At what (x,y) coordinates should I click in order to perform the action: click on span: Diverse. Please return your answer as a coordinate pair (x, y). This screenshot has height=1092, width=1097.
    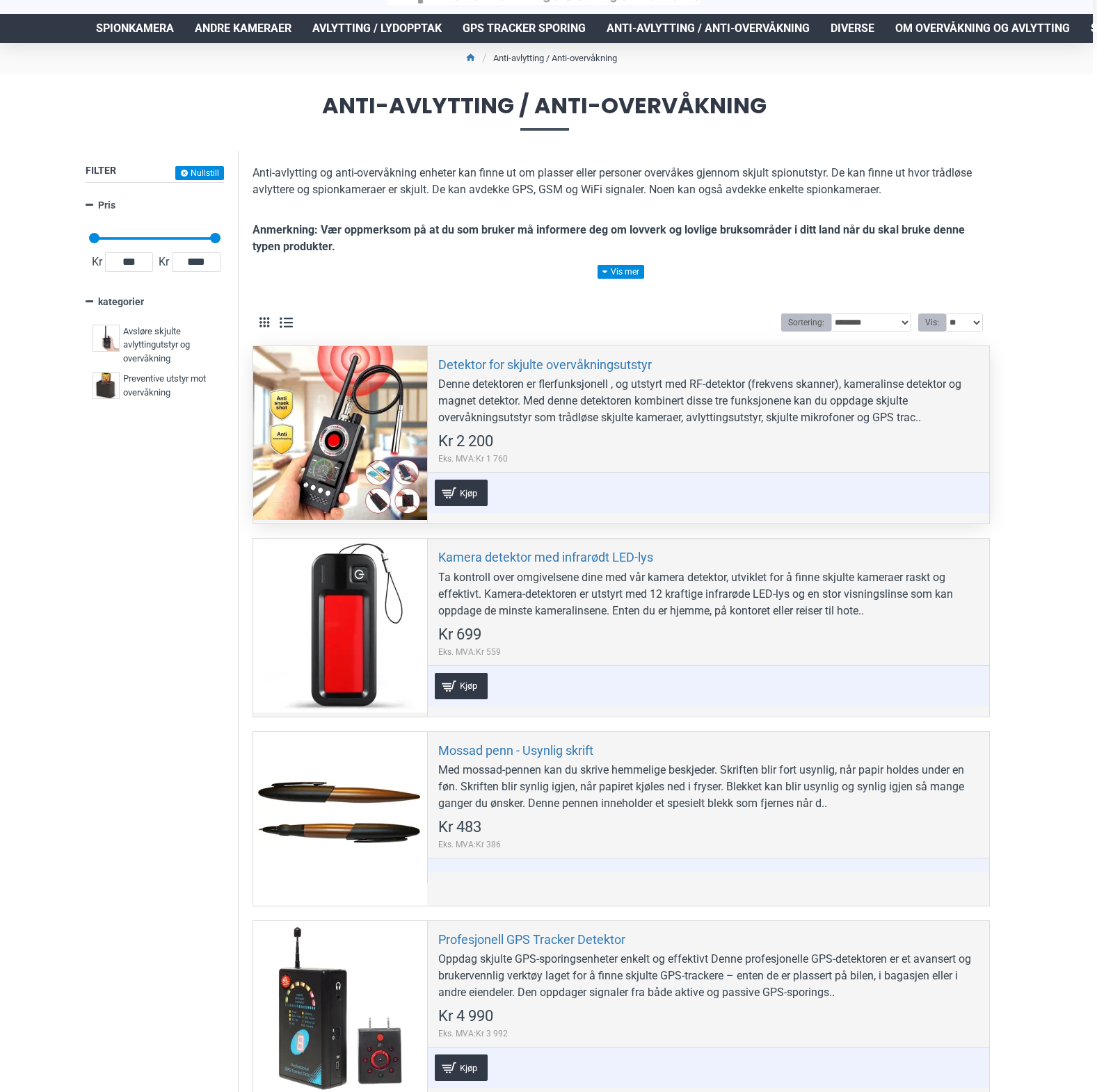
    Looking at the image, I should click on (852, 28).